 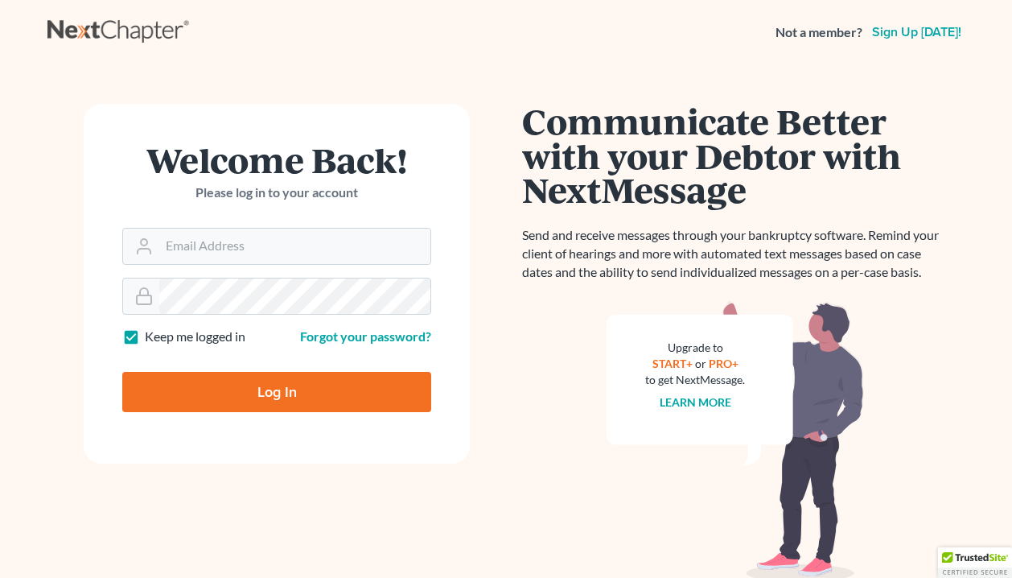 What do you see at coordinates (277, 392) in the screenshot?
I see `input: Log In` at bounding box center [277, 392].